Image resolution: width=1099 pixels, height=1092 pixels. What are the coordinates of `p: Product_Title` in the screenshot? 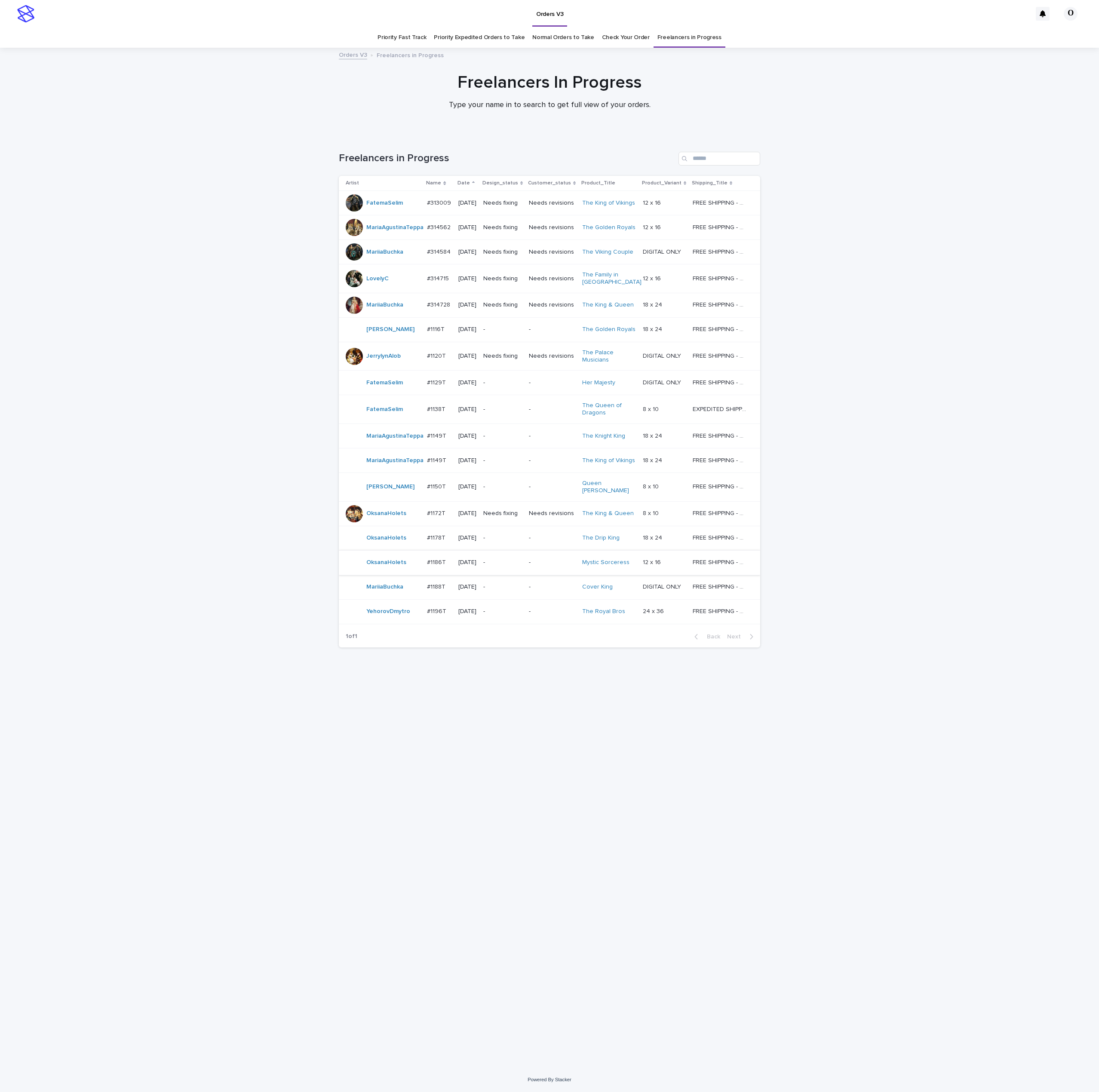 It's located at (599, 183).